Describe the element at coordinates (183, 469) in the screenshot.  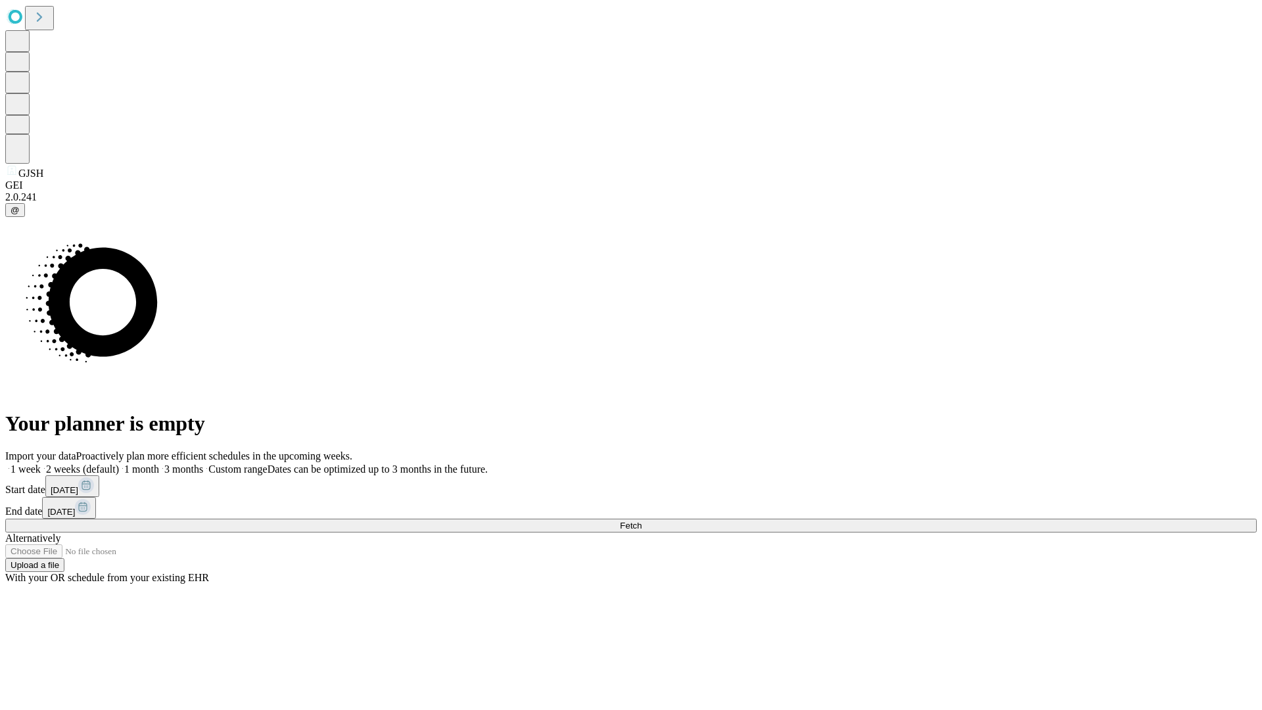
I see `span: 3 months` at that location.